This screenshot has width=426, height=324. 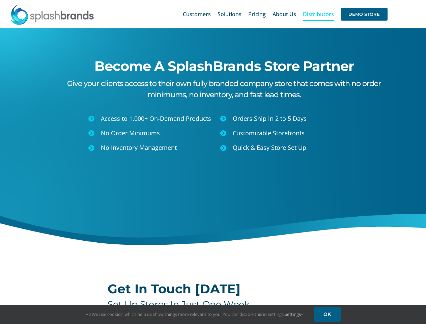 What do you see at coordinates (257, 14) in the screenshot?
I see `a: Pricing` at bounding box center [257, 14].